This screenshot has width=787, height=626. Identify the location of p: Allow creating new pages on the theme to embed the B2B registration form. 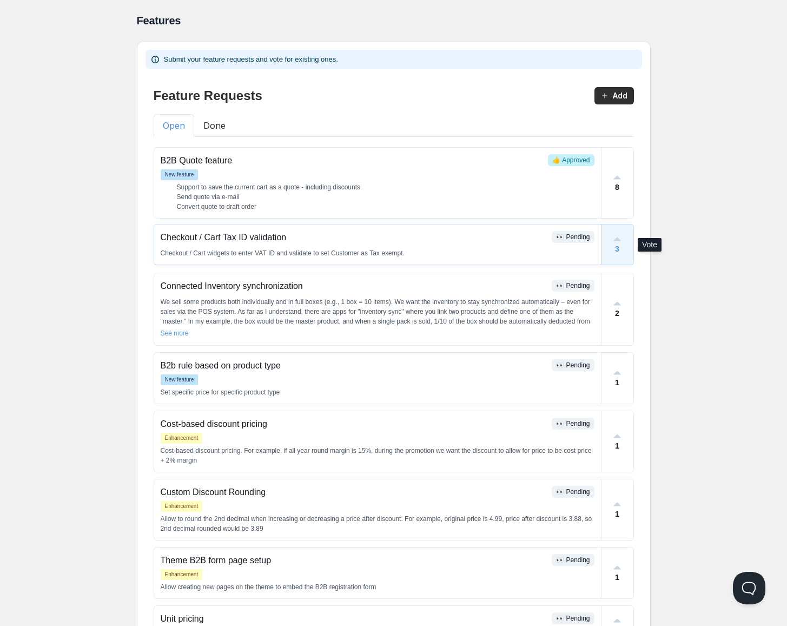
(377, 587).